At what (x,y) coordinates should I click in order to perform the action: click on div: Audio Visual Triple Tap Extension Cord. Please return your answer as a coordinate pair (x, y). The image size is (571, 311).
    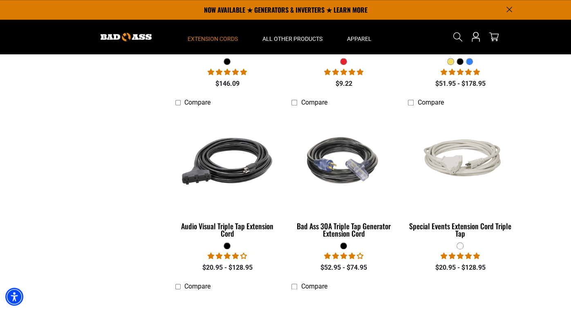
    Looking at the image, I should click on (227, 230).